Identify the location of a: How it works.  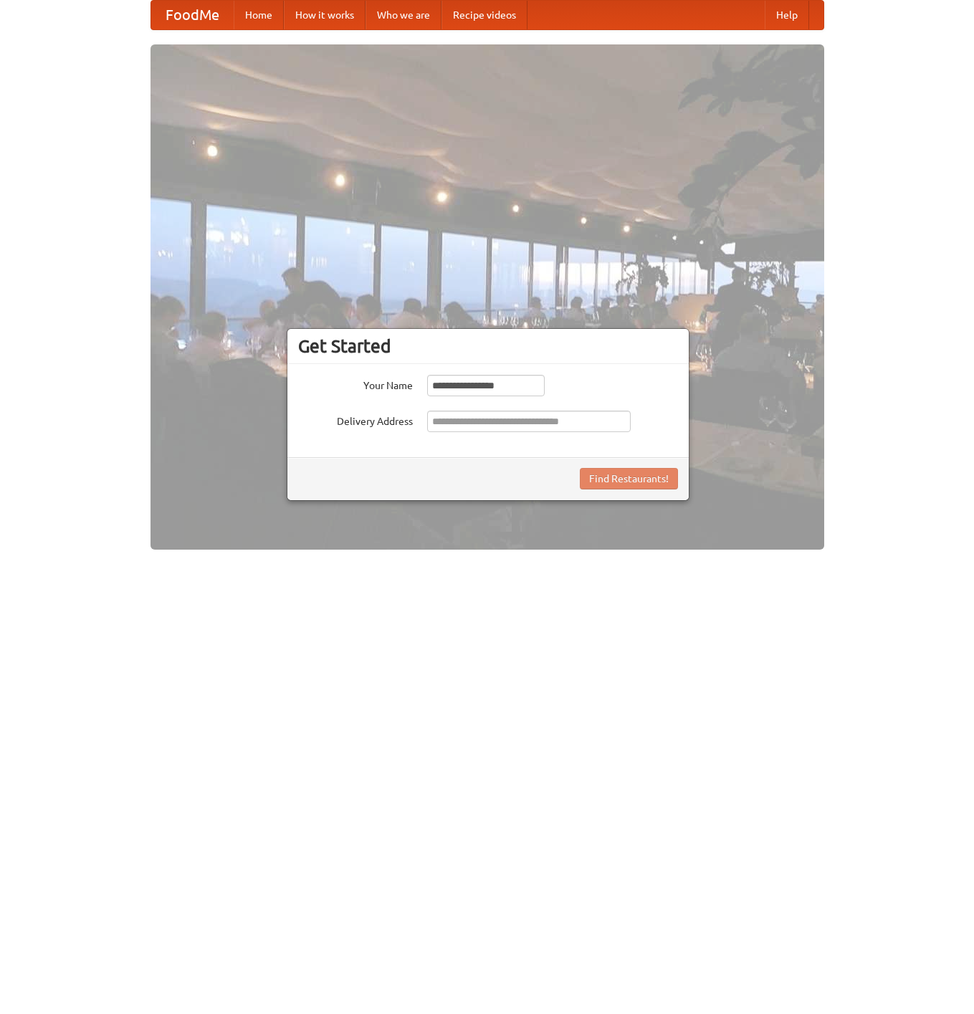
(325, 15).